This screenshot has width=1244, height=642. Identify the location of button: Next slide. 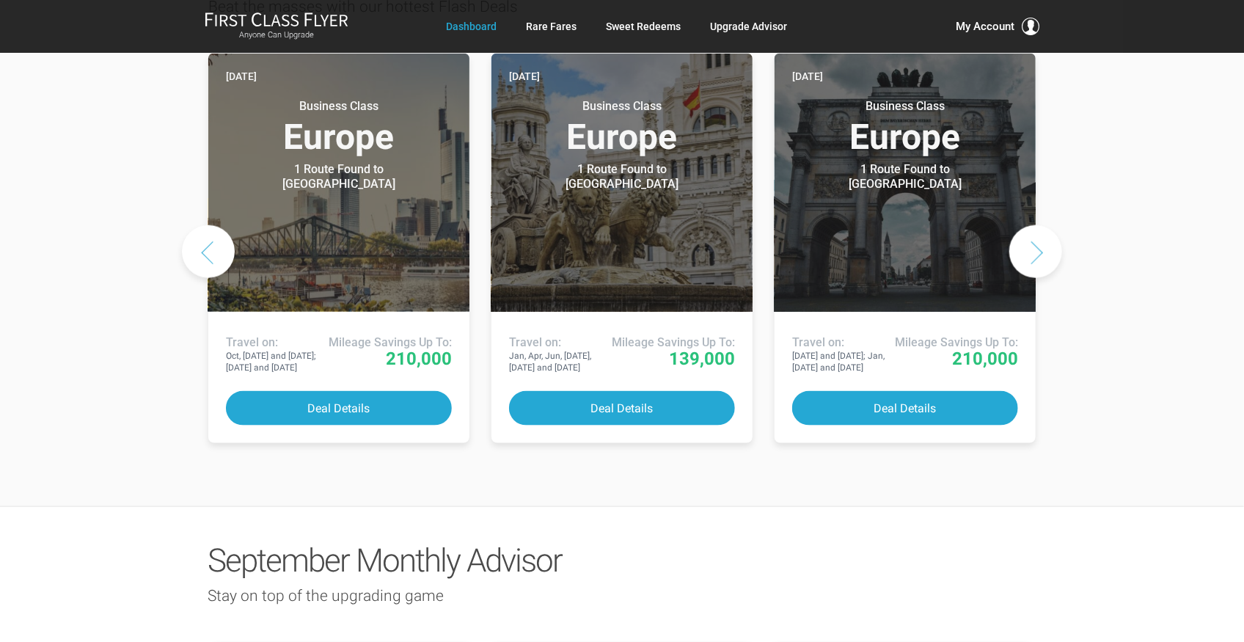
(1036, 252).